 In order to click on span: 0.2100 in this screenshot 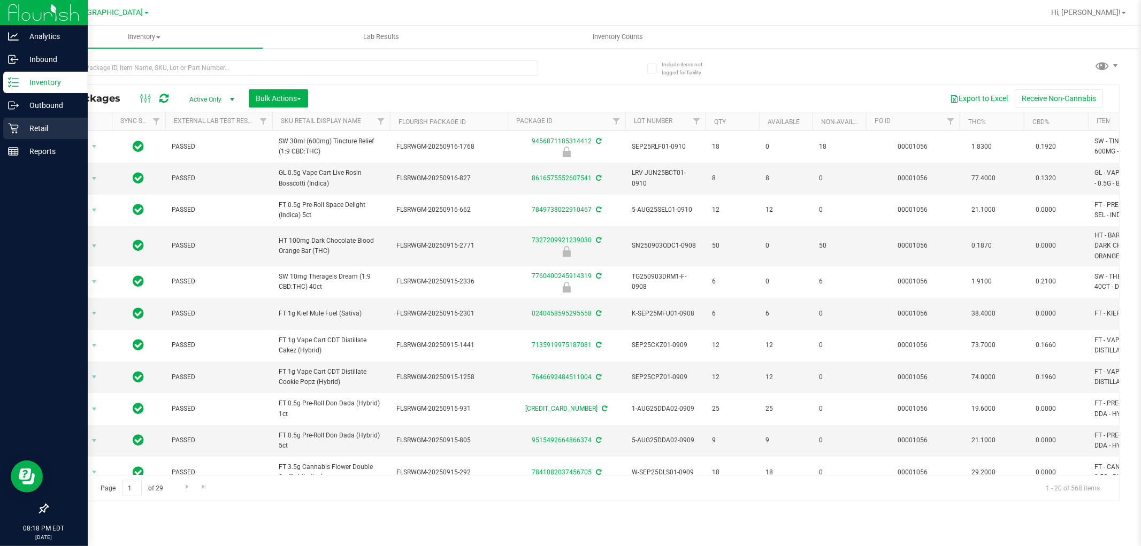, I will do `click(1045, 281)`.